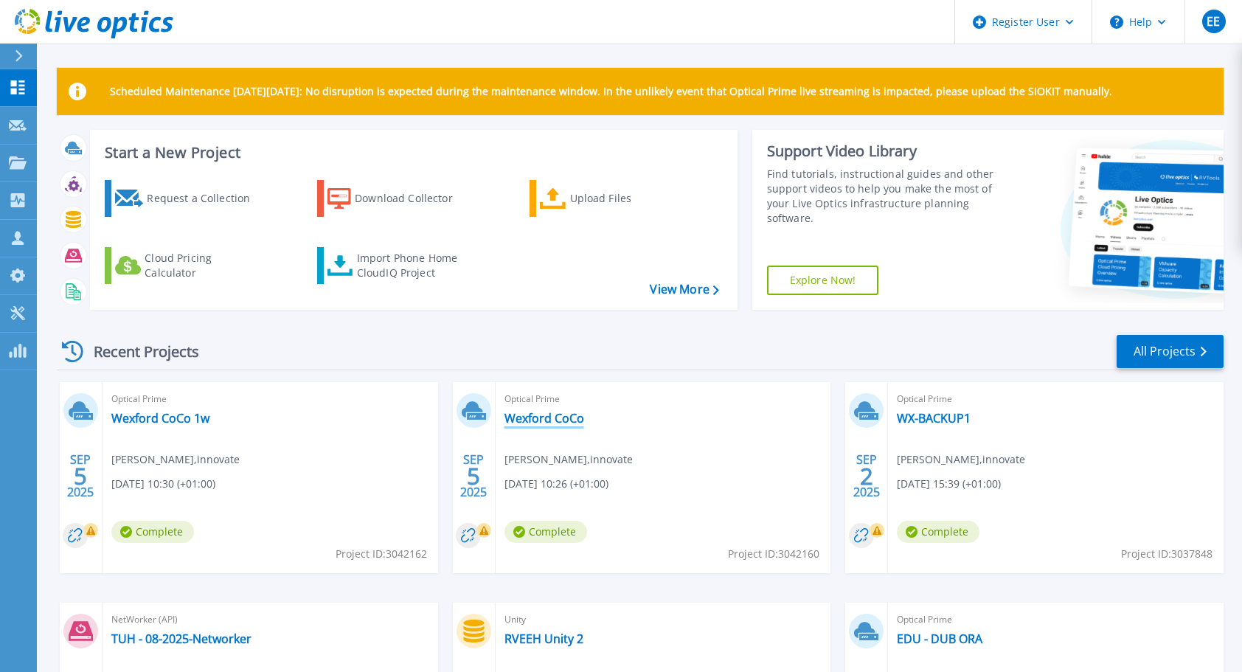 This screenshot has width=1242, height=672. Describe the element at coordinates (684, 289) in the screenshot. I see `a: View More` at that location.